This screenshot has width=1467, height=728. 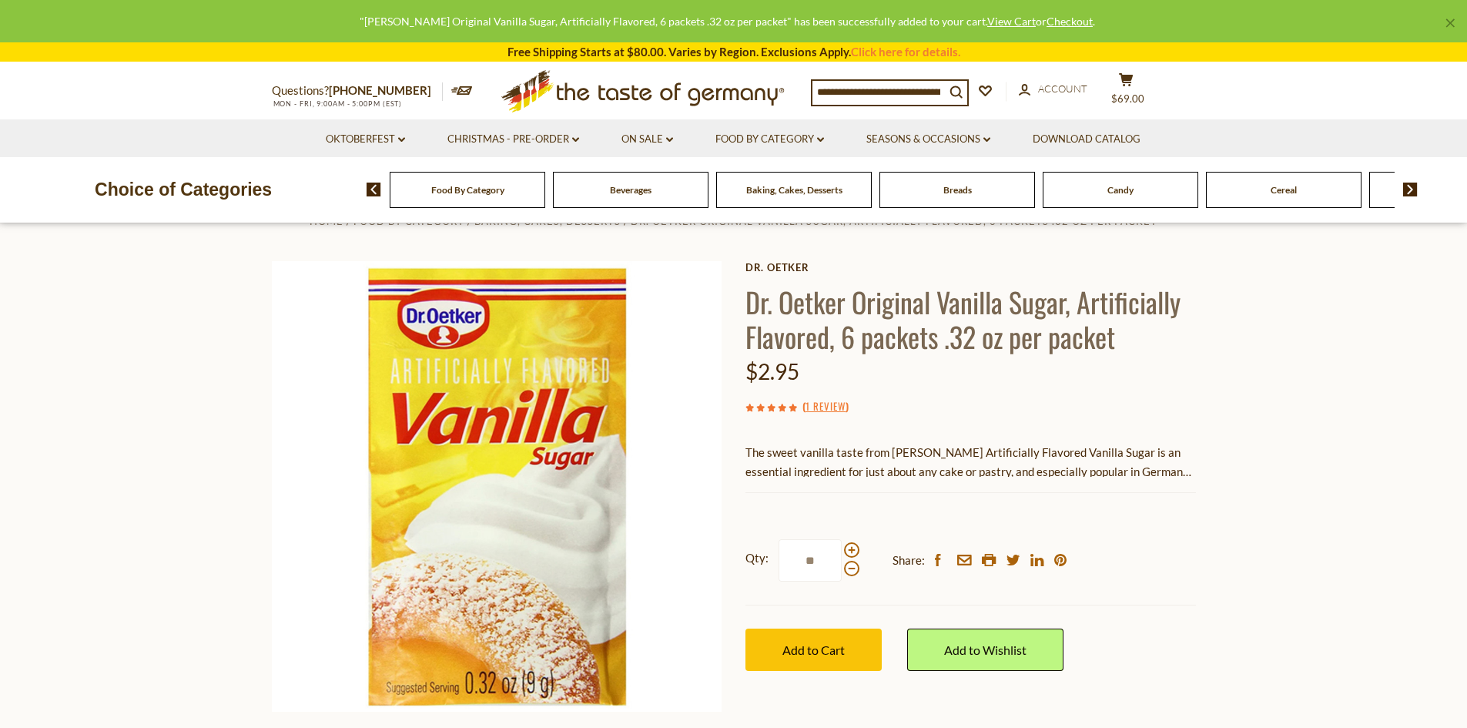 I want to click on img: next arrow, so click(x=1410, y=189).